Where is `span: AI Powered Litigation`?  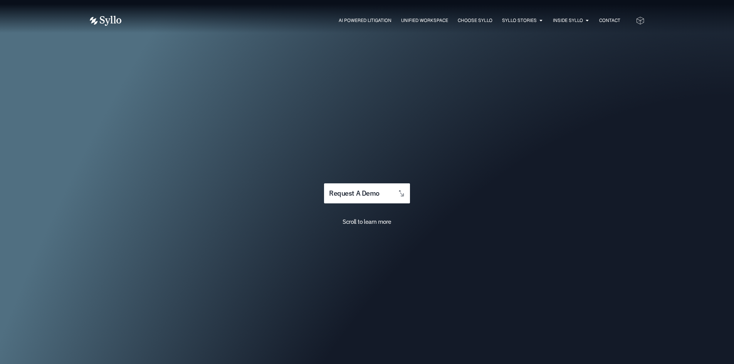 span: AI Powered Litigation is located at coordinates (365, 20).